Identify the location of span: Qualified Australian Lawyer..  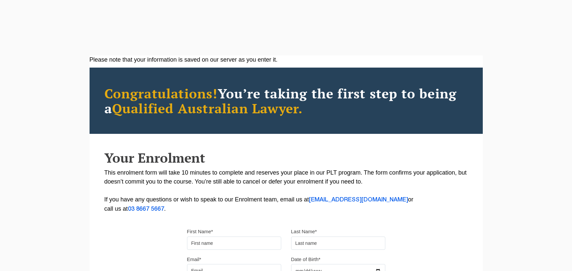
(208, 108).